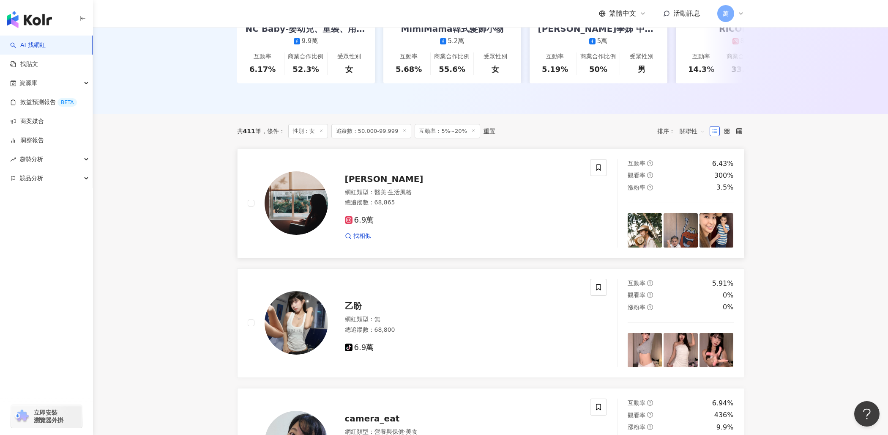  Describe the element at coordinates (462, 192) in the screenshot. I see `div: 網紅類型 ：` at that location.